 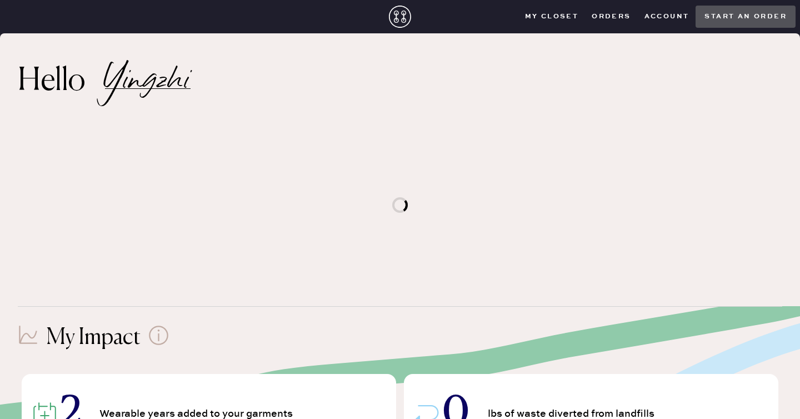 I want to click on h1: My Impact, so click(x=93, y=338).